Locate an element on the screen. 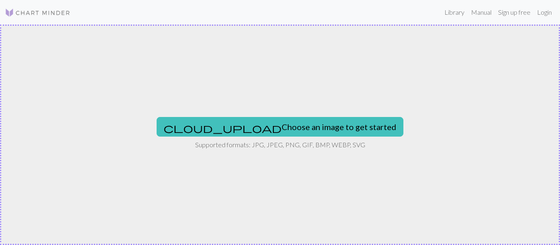 The width and height of the screenshot is (560, 245). p: Supported formats: JPG, JPEG, PNG, GIF, BMP, WEBP, SVG is located at coordinates (280, 145).